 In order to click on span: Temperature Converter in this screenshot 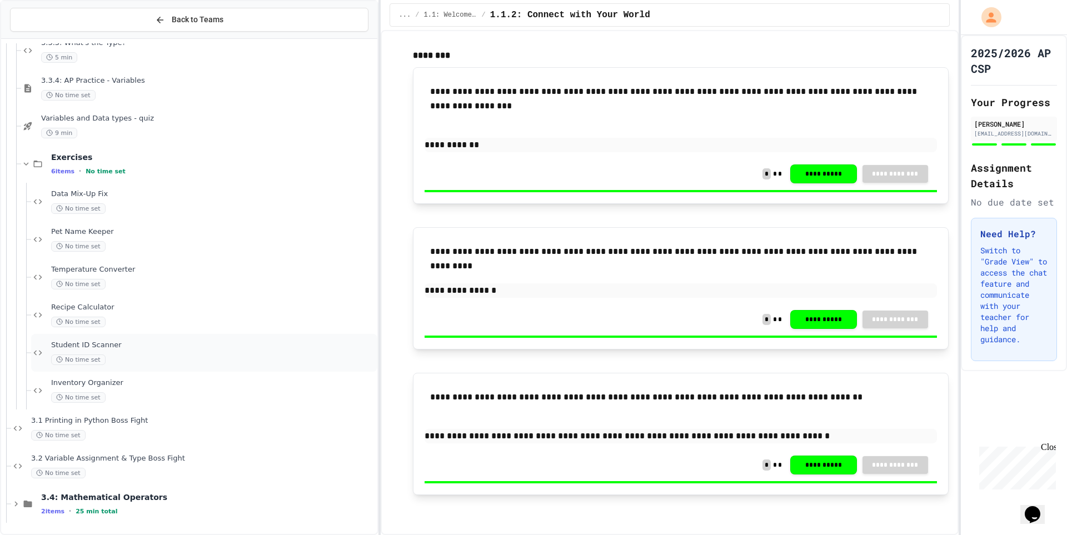, I will do `click(213, 269)`.